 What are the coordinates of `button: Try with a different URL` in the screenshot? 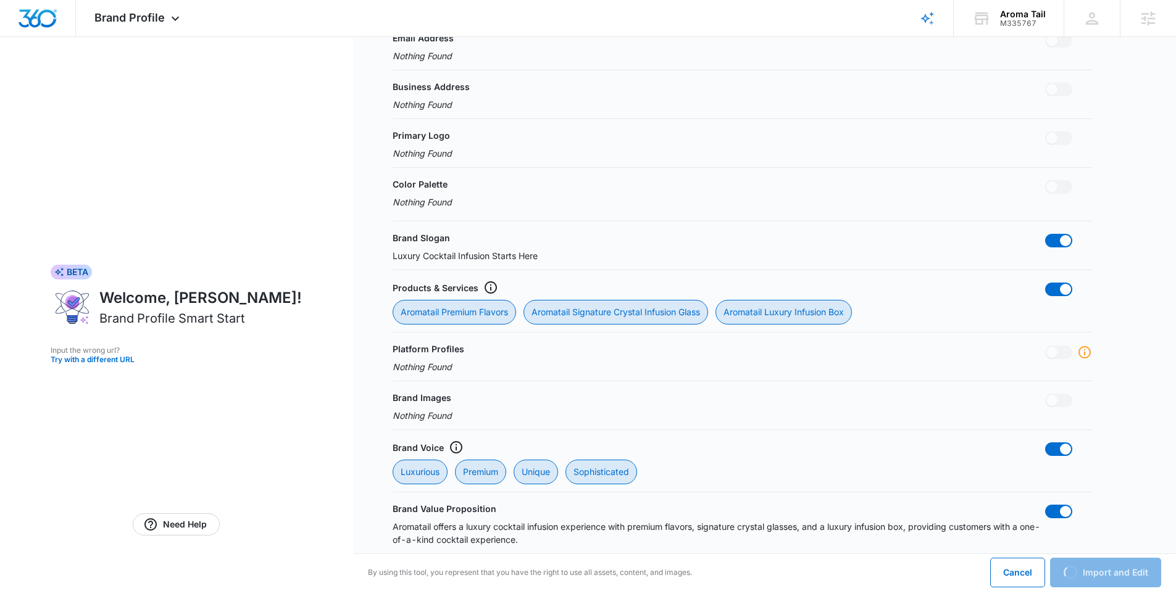 It's located at (176, 360).